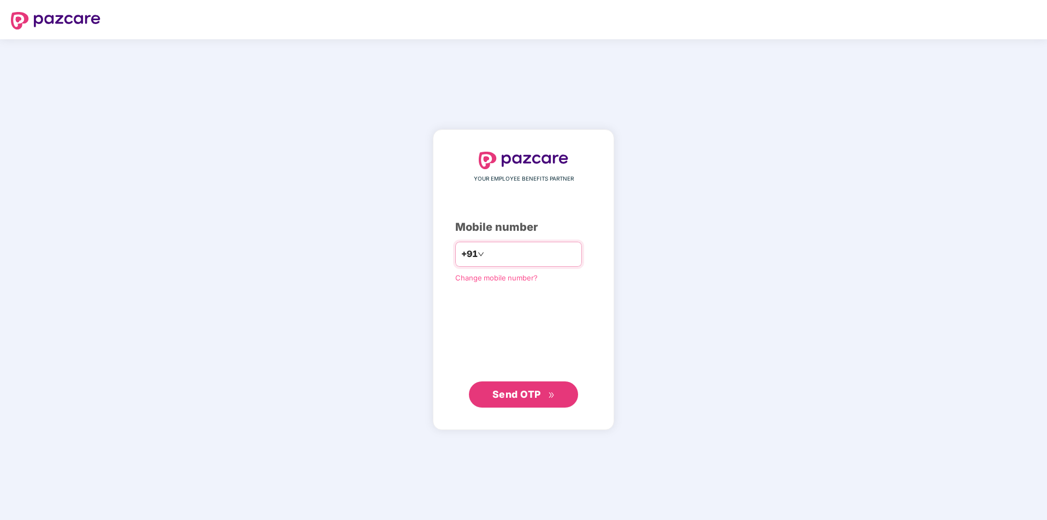 The width and height of the screenshot is (1047, 520). I want to click on span: YOUR EMPLOYEE BENEFITS PARTNER, so click(523, 179).